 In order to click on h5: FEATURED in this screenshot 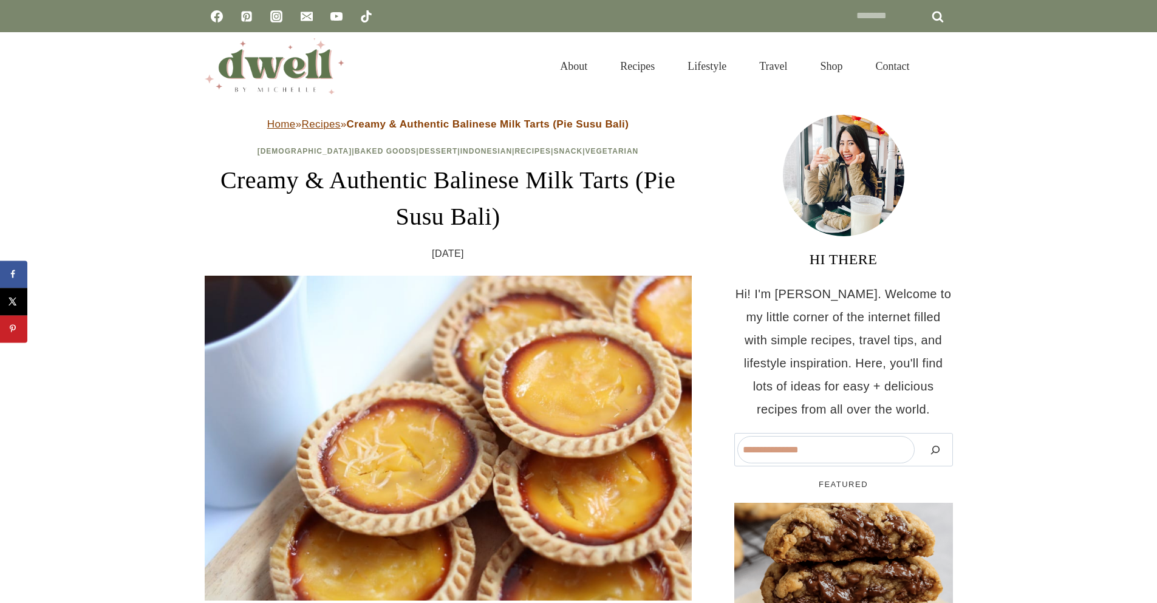, I will do `click(844, 485)`.